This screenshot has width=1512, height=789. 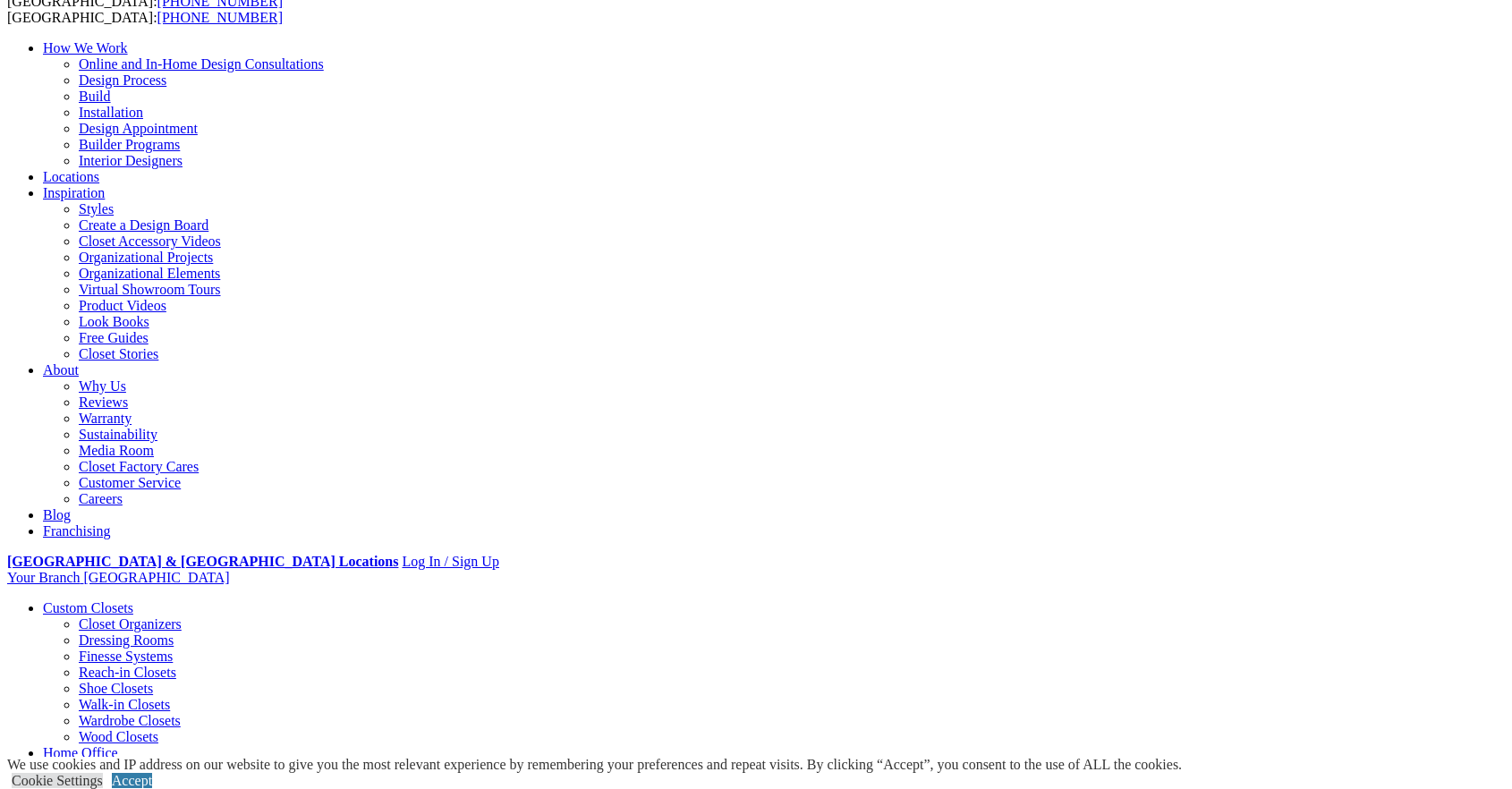 I want to click on a: Shoe Closets, so click(x=116, y=688).